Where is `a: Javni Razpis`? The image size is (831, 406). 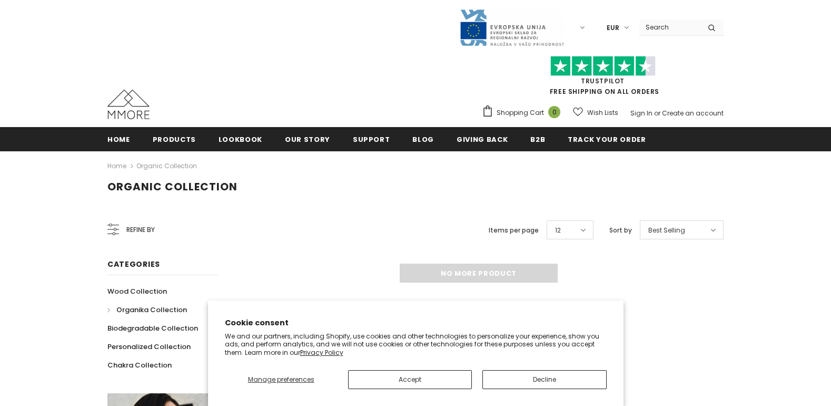
a: Javni Razpis is located at coordinates (512, 27).